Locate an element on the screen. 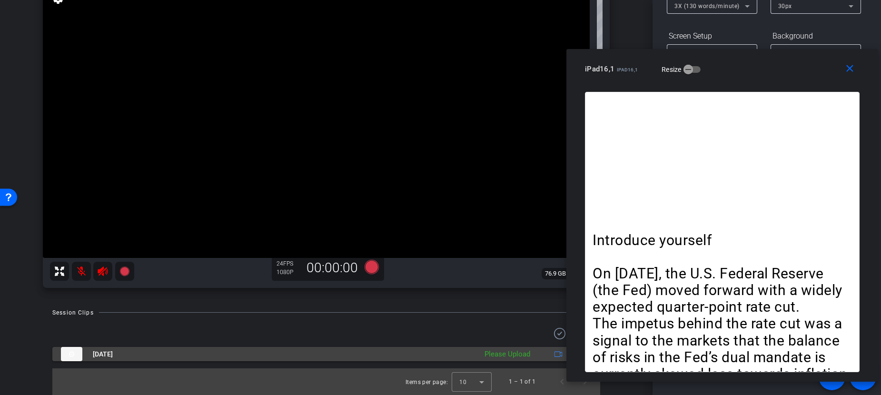 This screenshot has height=395, width=881. div: Background is located at coordinates (815, 36).